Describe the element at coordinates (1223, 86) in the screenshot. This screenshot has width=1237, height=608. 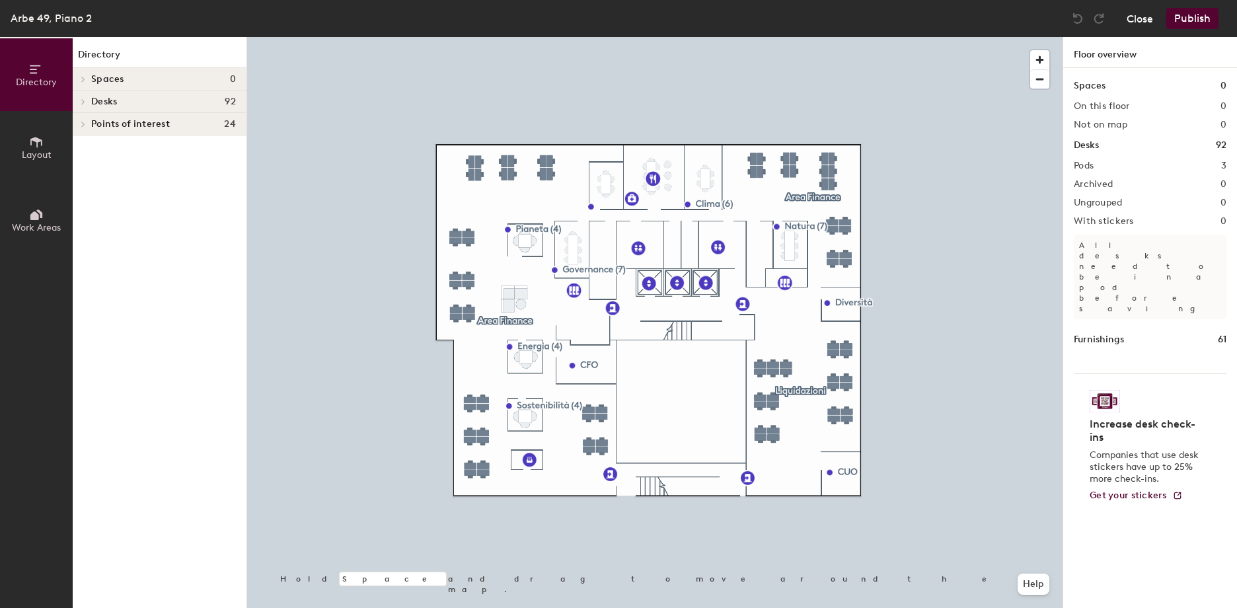
I see `h1: 0` at that location.